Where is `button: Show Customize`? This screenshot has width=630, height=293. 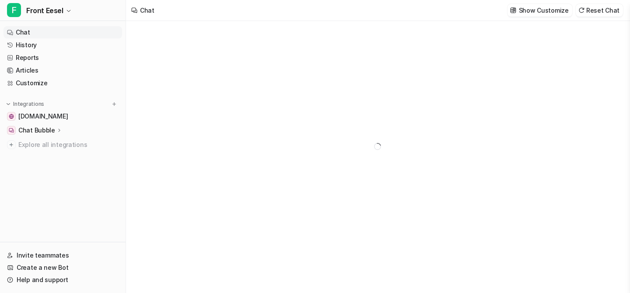
button: Show Customize is located at coordinates (540, 10).